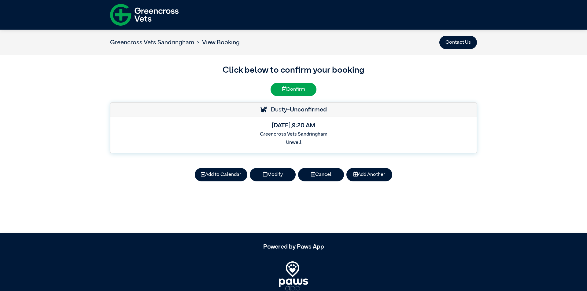 The width and height of the screenshot is (587, 291). What do you see at coordinates (369, 175) in the screenshot?
I see `button: Add Another` at bounding box center [369, 175].